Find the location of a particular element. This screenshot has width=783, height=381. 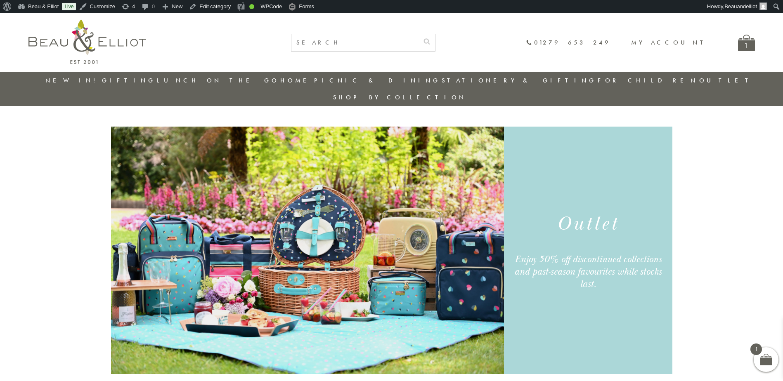

a: Gifting is located at coordinates (129, 80).